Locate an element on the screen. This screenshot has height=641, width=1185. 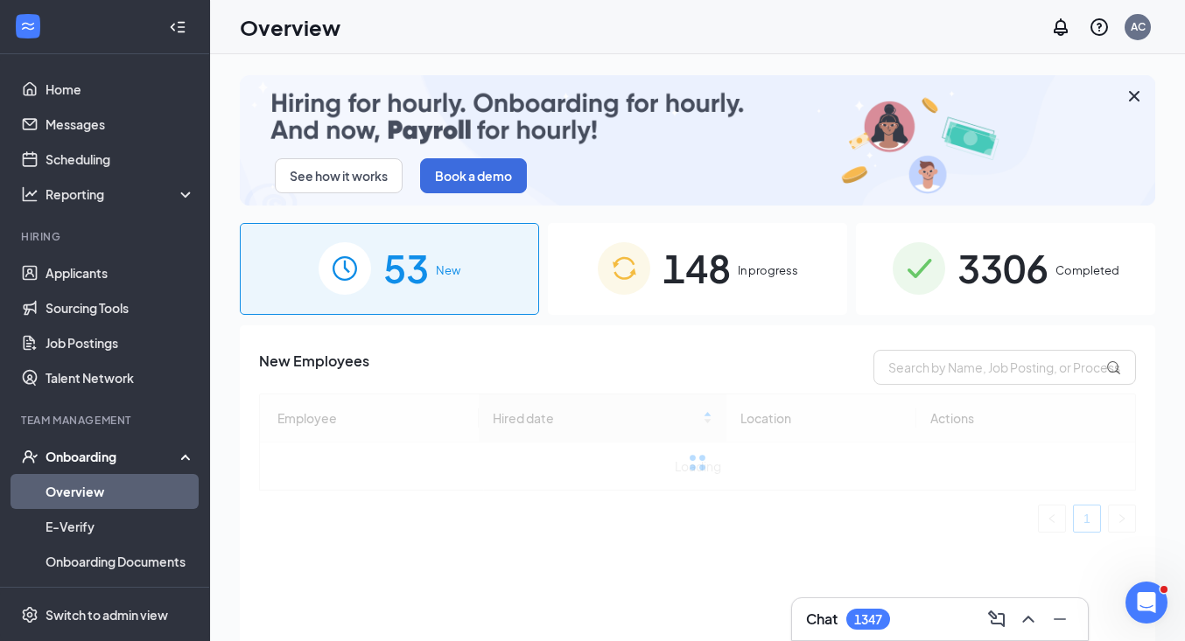
span: 148 is located at coordinates (696, 268).